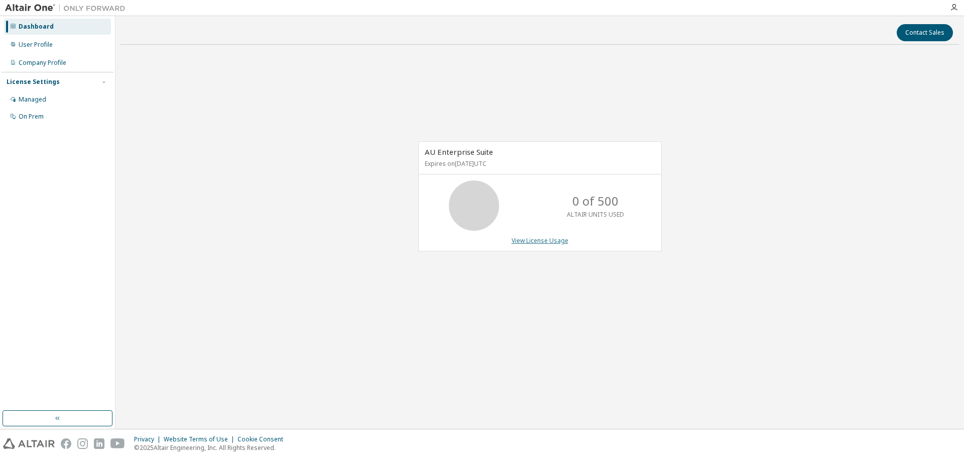 The width and height of the screenshot is (964, 458). What do you see at coordinates (596, 201) in the screenshot?
I see `p: 0 of 500` at bounding box center [596, 201].